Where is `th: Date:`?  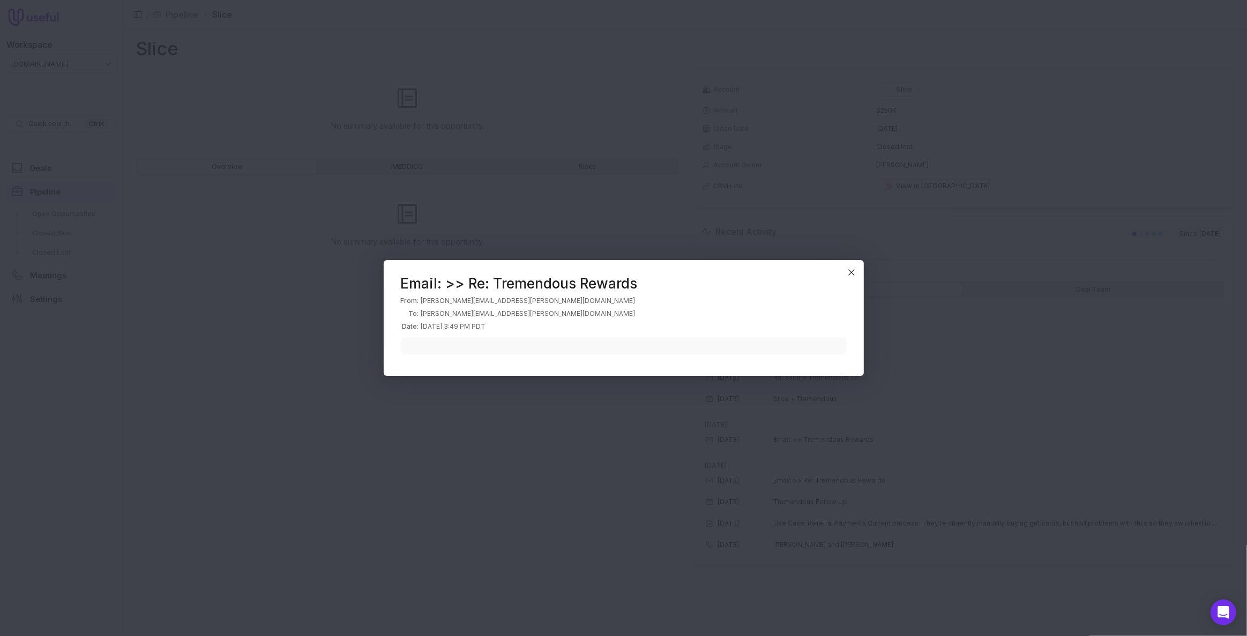 th: Date: is located at coordinates (411, 326).